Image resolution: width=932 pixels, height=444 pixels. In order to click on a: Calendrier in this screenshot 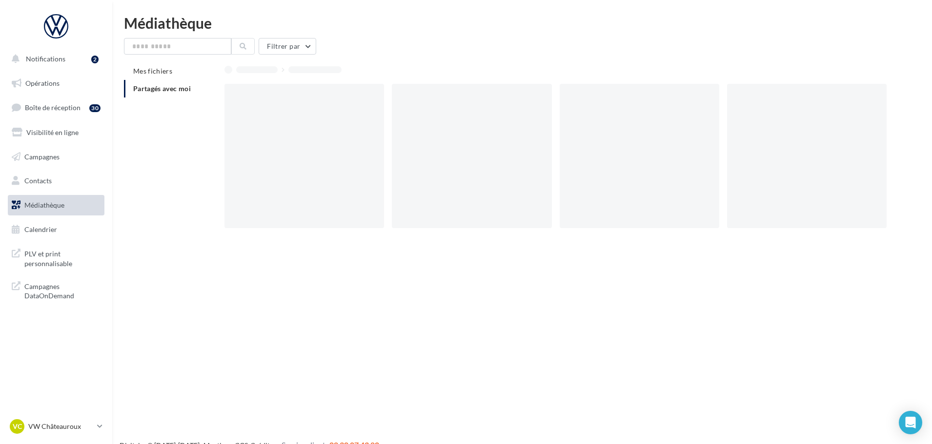, I will do `click(56, 230)`.